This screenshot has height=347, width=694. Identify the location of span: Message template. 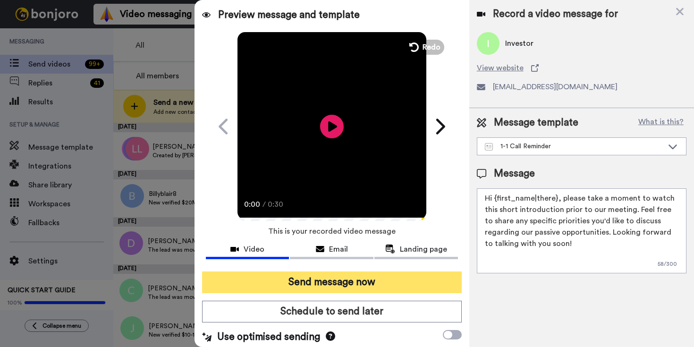
(536, 123).